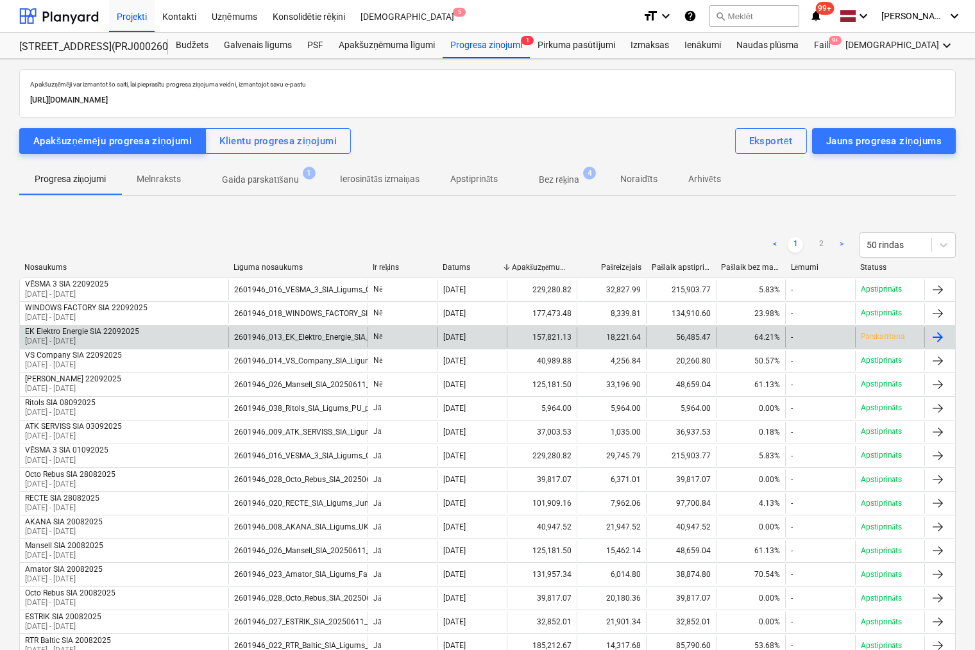 This screenshot has width=975, height=650. I want to click on a: Budžets, so click(192, 46).